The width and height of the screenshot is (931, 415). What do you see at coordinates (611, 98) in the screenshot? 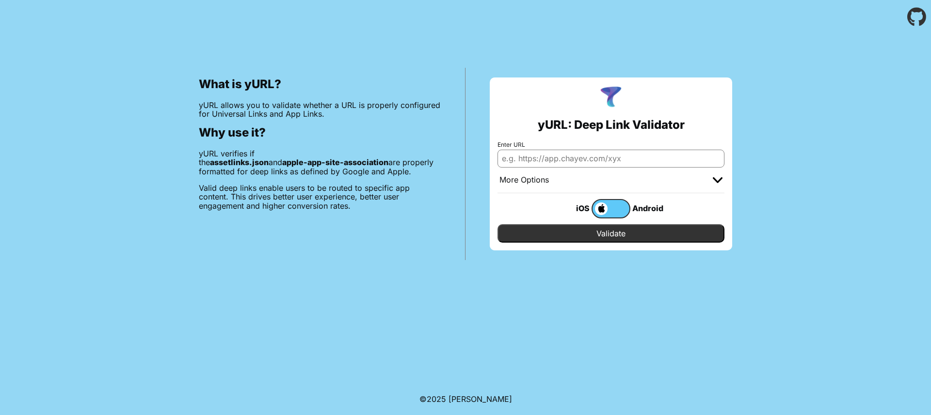
I see `img: yURL Logo` at bounding box center [611, 98].